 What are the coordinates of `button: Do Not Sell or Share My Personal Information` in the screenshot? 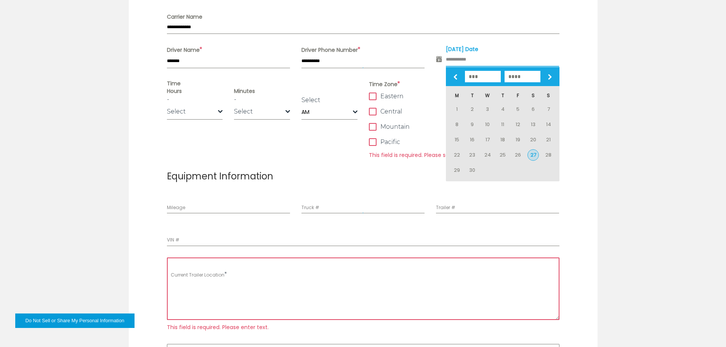 It's located at (75, 321).